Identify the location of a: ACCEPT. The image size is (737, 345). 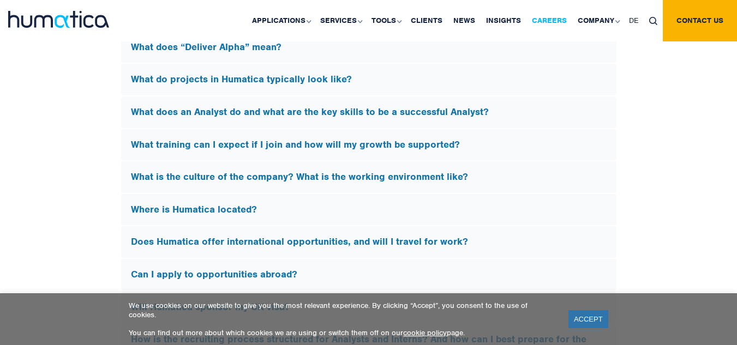
(588, 319).